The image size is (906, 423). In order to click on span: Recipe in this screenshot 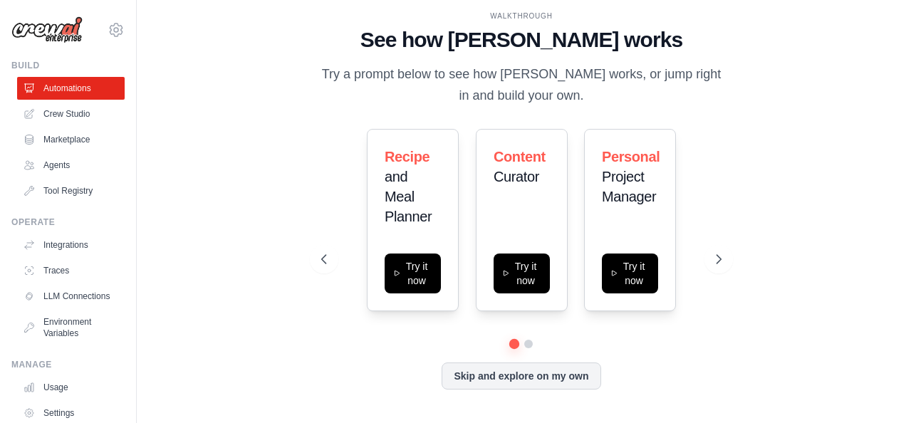, I will do `click(407, 157)`.